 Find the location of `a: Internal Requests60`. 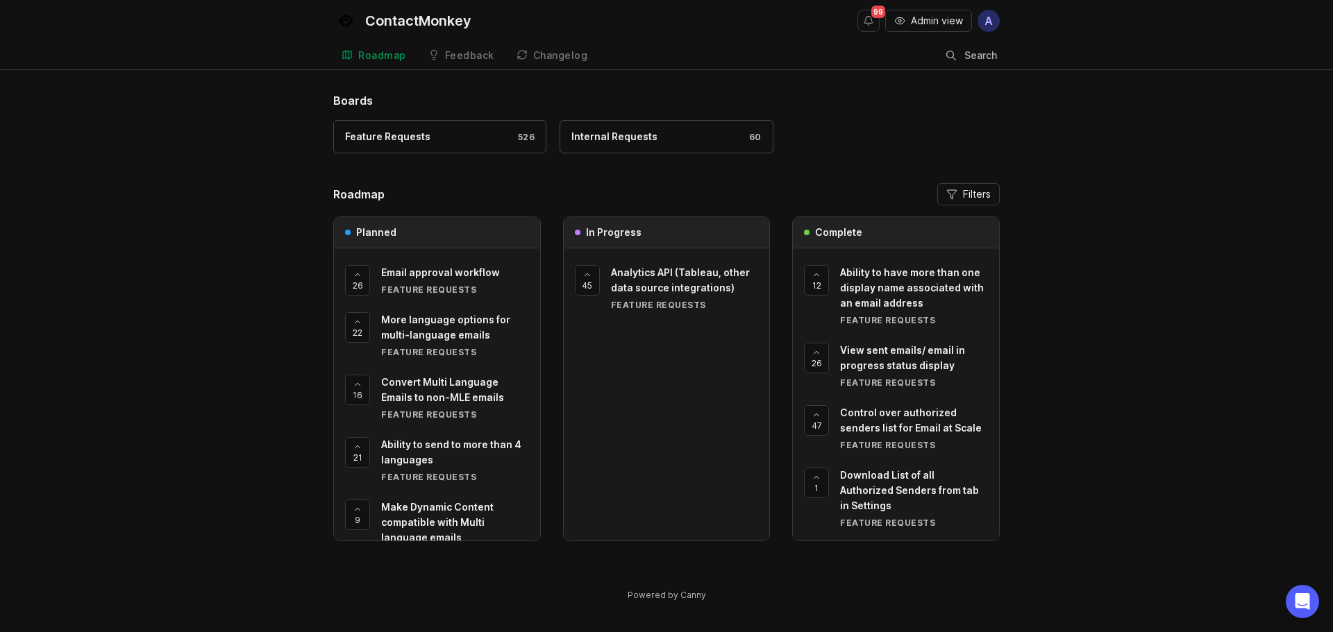

a: Internal Requests60 is located at coordinates (666, 137).